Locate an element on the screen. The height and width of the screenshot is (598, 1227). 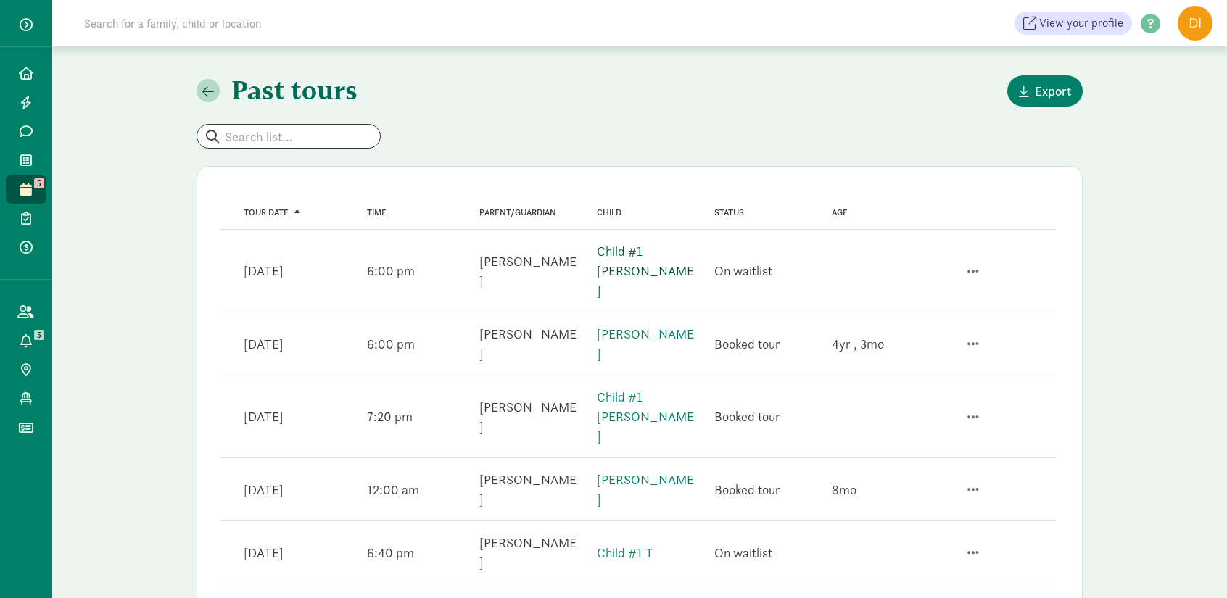
button: Export is located at coordinates (1045, 91).